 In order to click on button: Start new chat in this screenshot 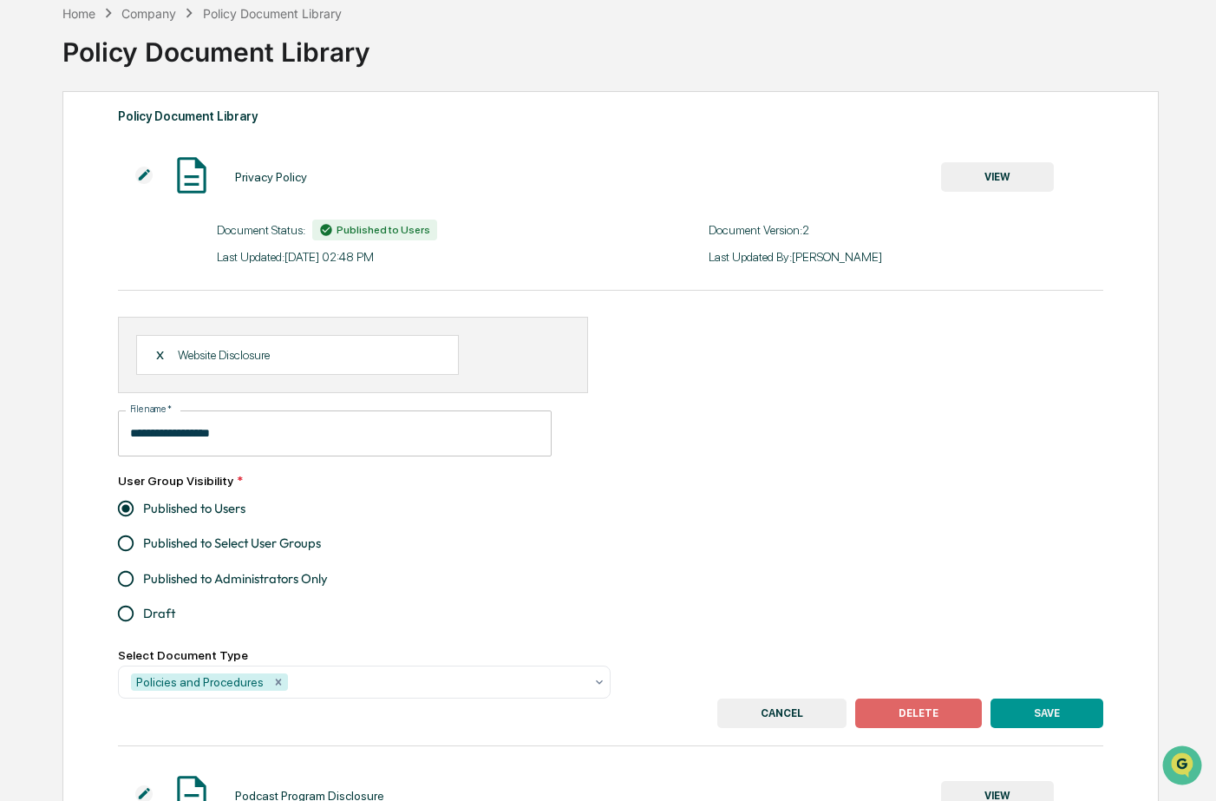, I will do `click(305, 148)`.